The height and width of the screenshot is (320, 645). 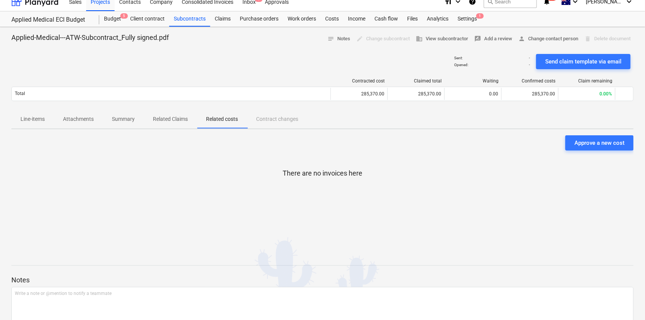 I want to click on a: Files, so click(x=413, y=19).